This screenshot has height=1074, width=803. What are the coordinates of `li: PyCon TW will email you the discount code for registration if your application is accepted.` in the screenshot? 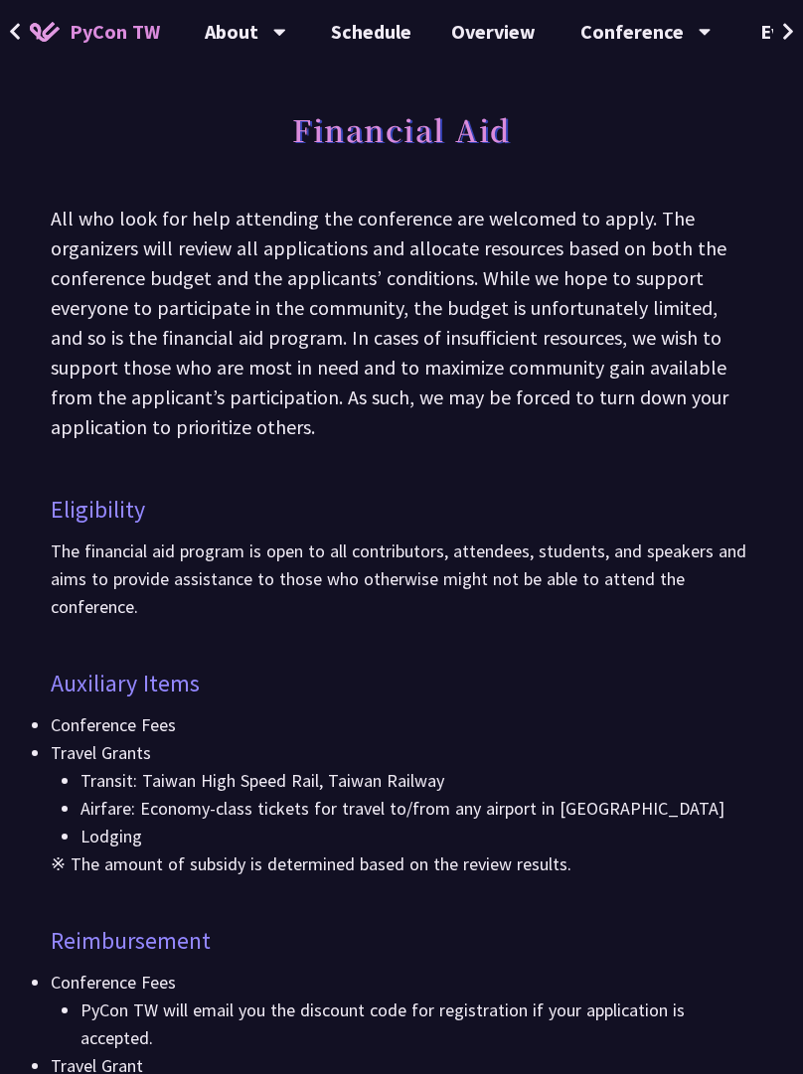 It's located at (416, 1024).